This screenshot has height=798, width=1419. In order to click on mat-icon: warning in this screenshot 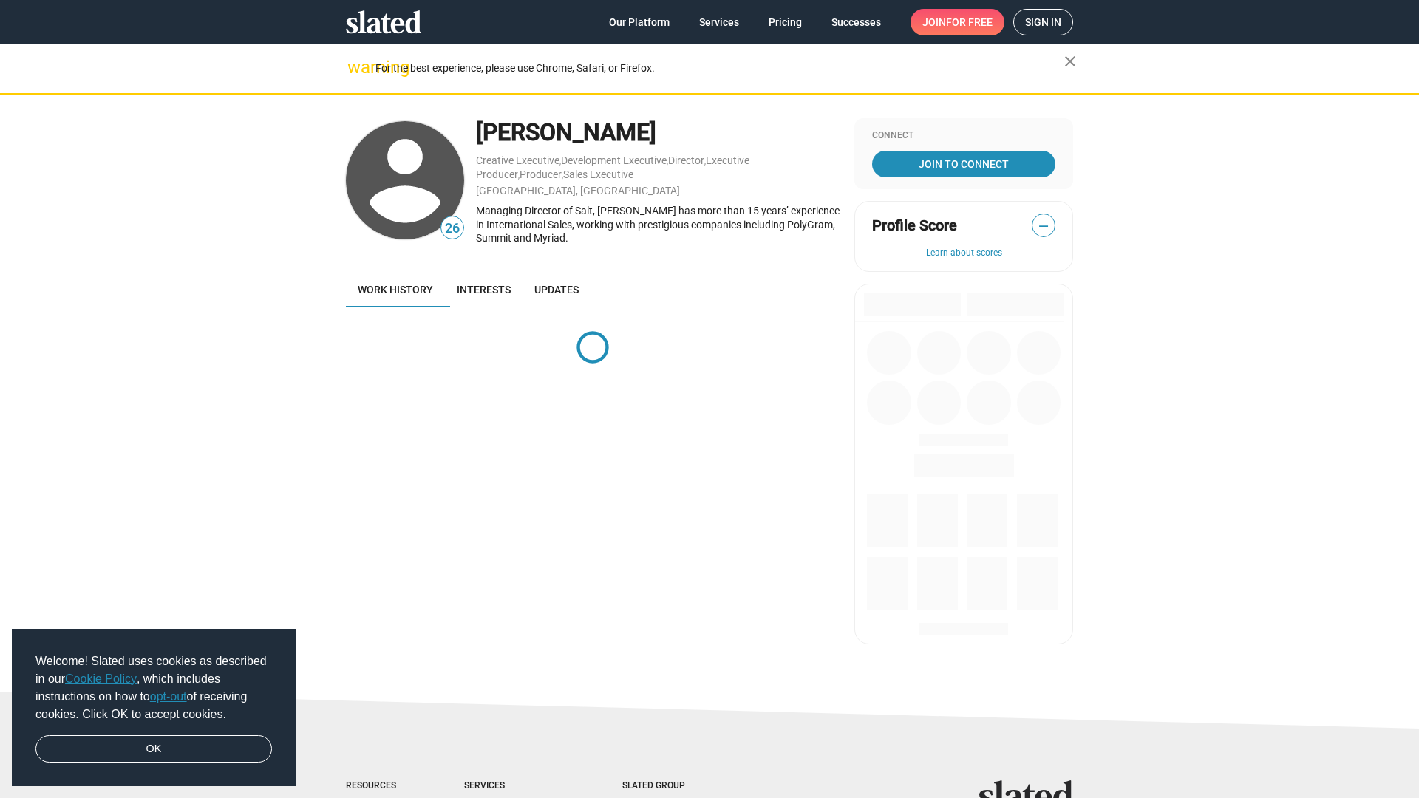, I will do `click(356, 67)`.